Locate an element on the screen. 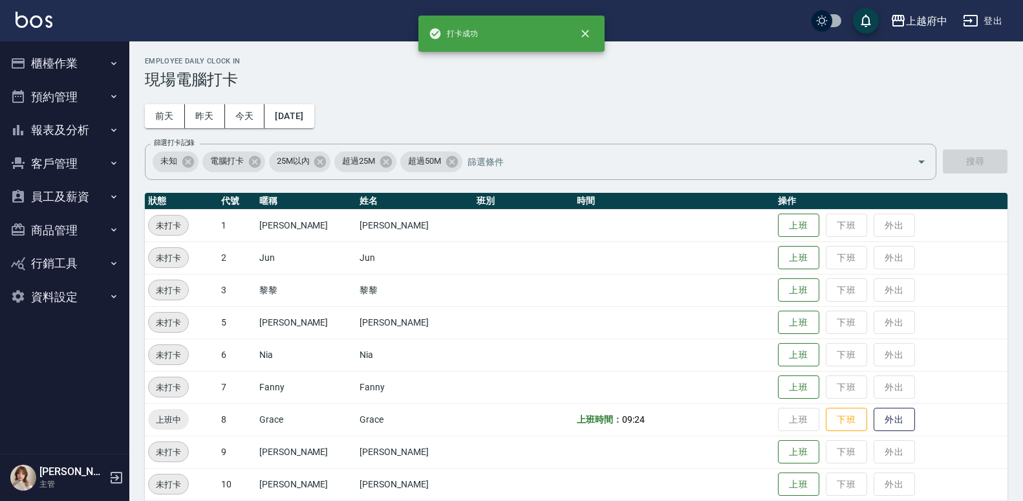 The height and width of the screenshot is (501, 1023). button: 商品管理 is located at coordinates (65, 230).